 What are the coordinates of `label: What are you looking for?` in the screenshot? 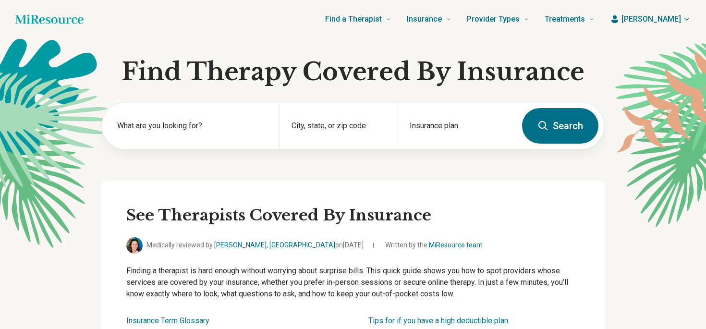 It's located at (193, 126).